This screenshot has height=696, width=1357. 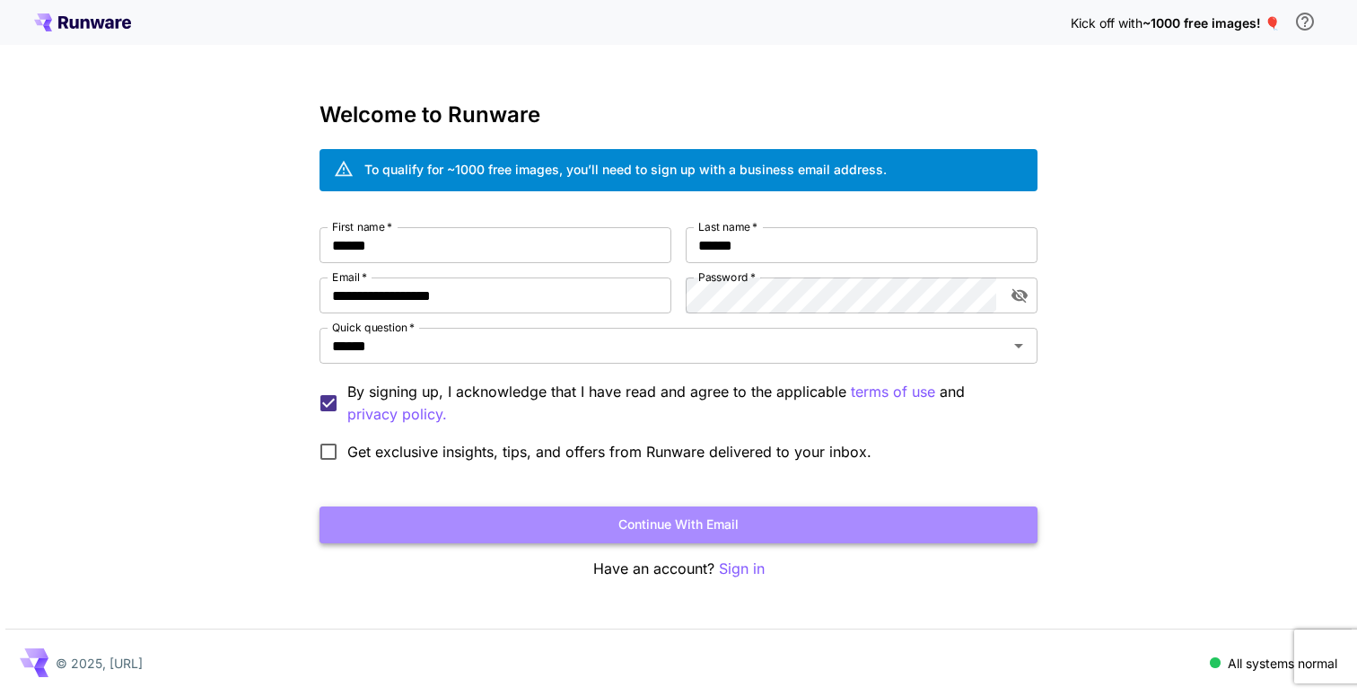 What do you see at coordinates (893, 391) in the screenshot?
I see `p: terms of use` at bounding box center [893, 391].